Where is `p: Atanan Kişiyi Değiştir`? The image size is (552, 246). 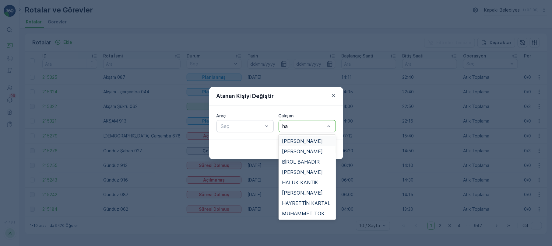
p: Atanan Kişiyi Değiştir is located at coordinates (245, 96).